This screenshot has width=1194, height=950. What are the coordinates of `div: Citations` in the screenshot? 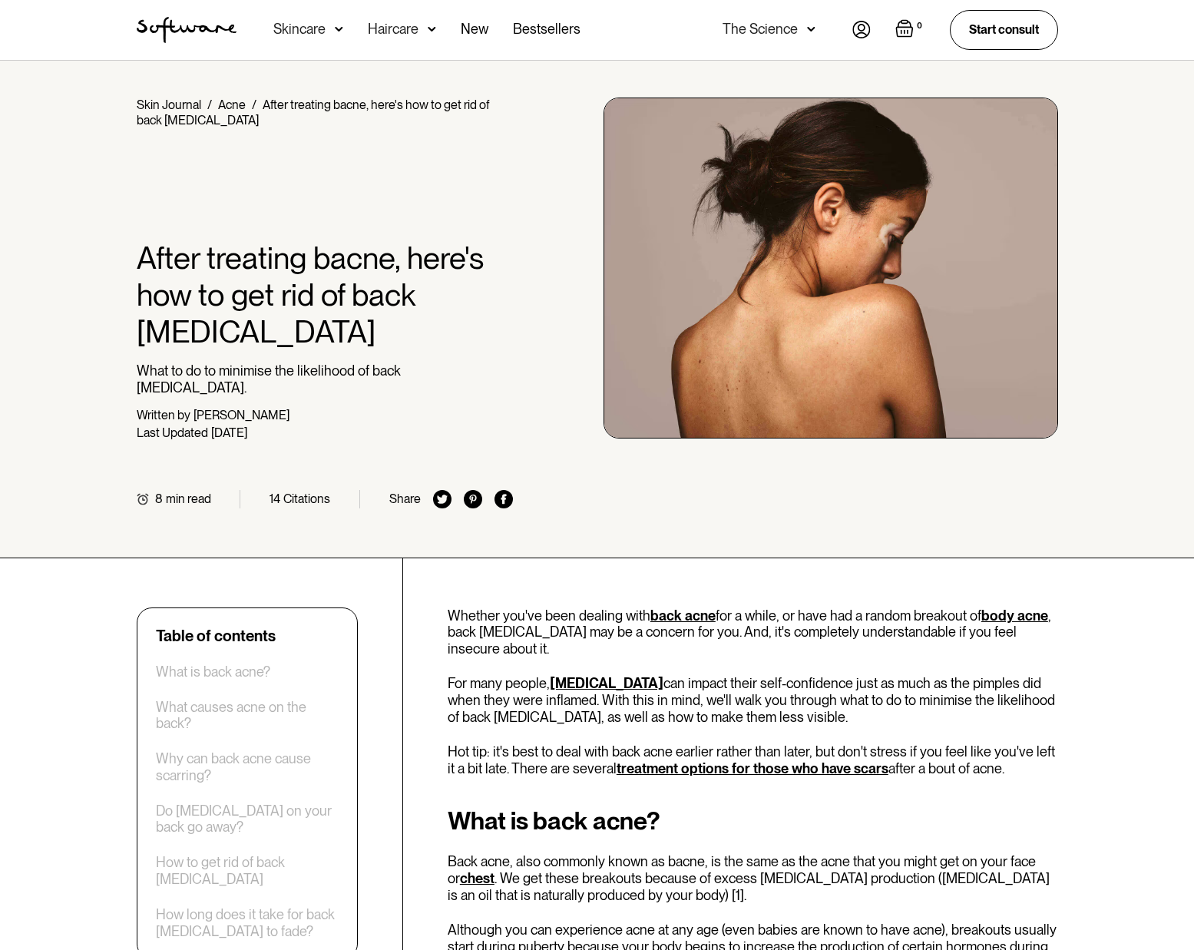 It's located at (306, 498).